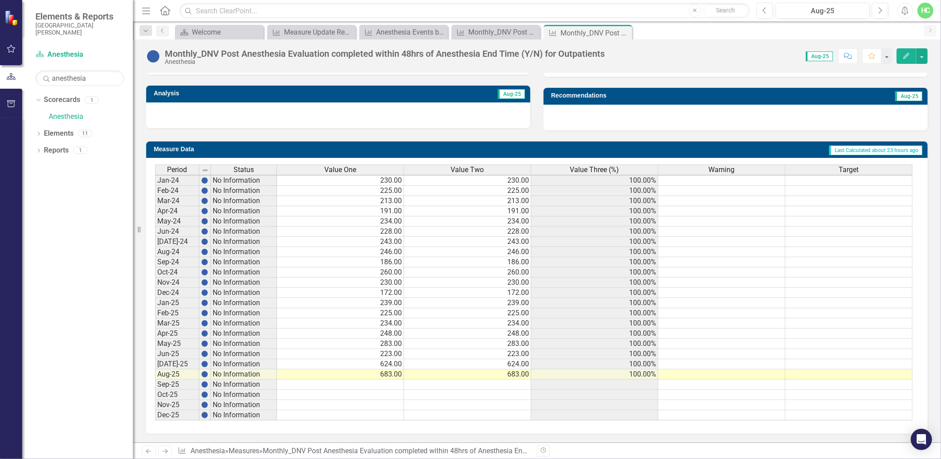 The width and height of the screenshot is (941, 459). What do you see at coordinates (177, 374) in the screenshot?
I see `td: Aug-25` at bounding box center [177, 374].